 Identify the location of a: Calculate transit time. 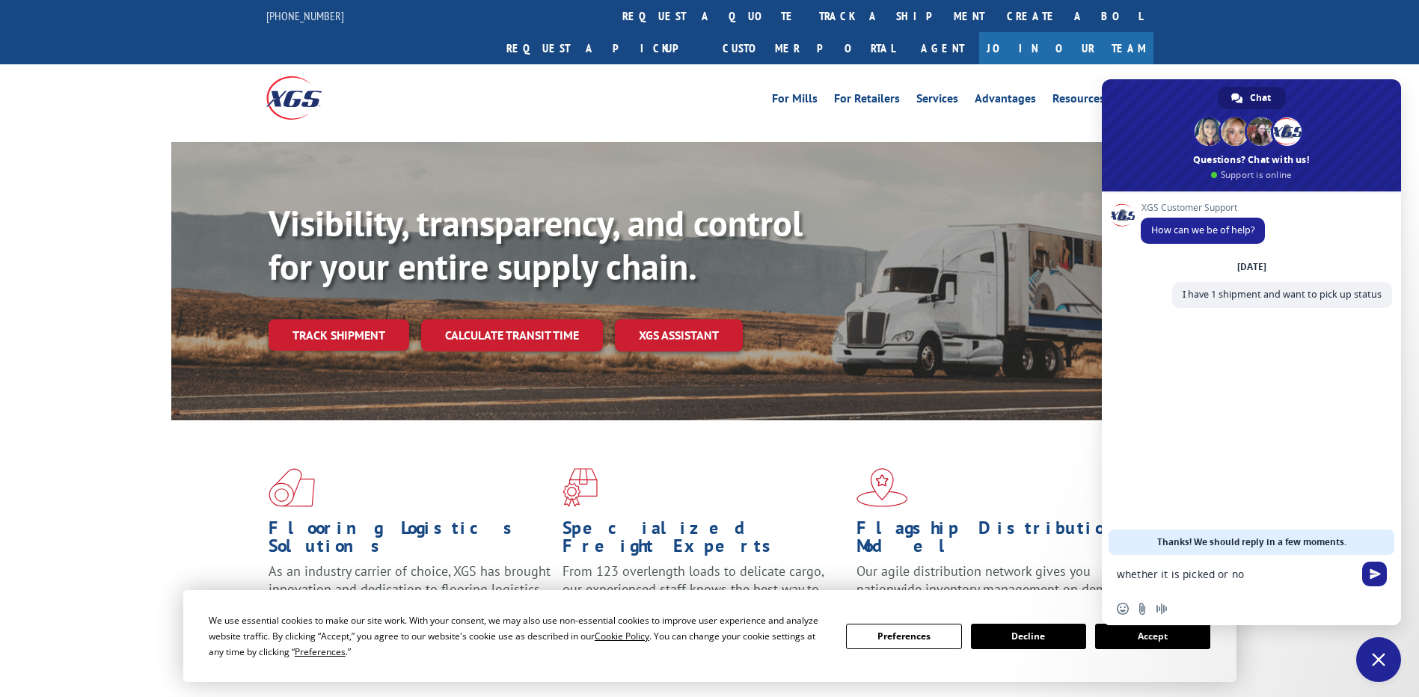
(512, 335).